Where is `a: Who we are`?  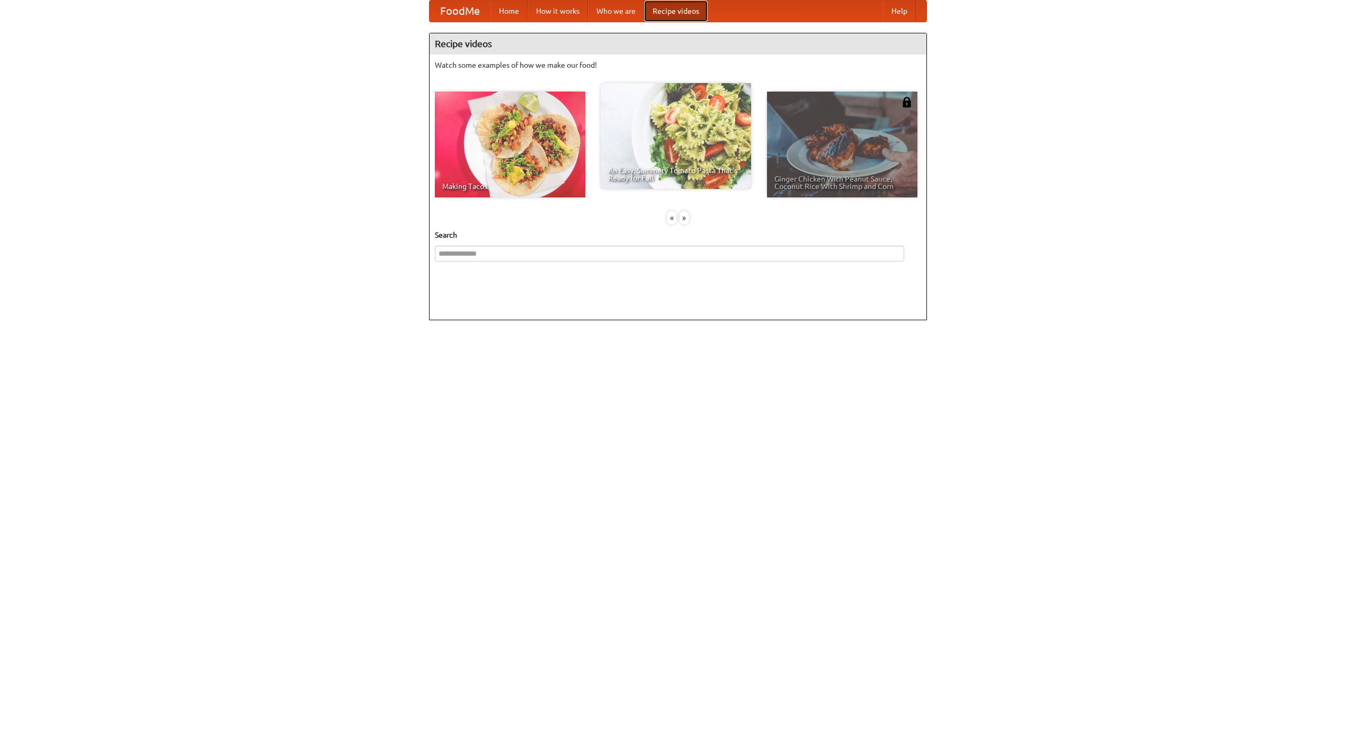 a: Who we are is located at coordinates (616, 11).